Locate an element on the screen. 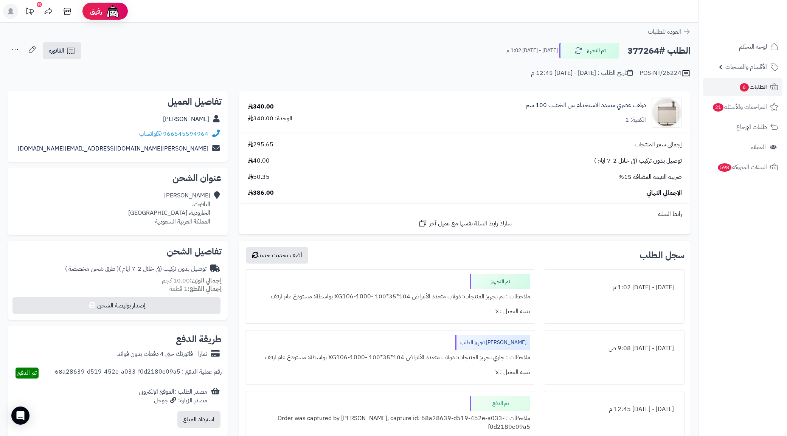 This screenshot has height=436, width=787. div: 340.00 is located at coordinates (260, 107).